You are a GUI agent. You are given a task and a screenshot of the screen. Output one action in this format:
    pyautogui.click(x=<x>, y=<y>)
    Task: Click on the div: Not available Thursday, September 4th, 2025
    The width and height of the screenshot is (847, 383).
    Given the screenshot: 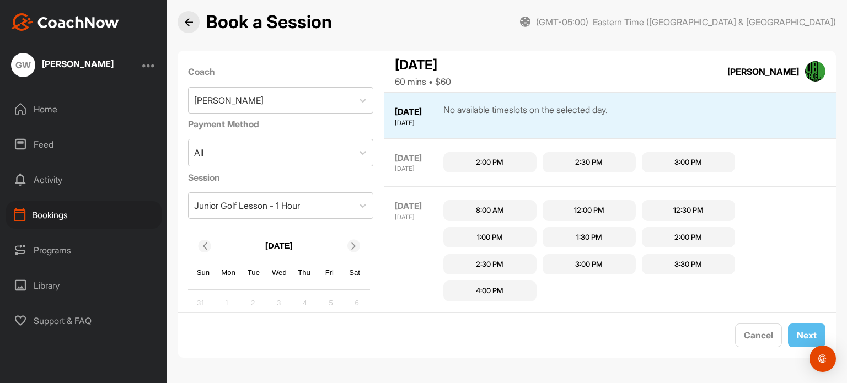 What is the action you would take?
    pyautogui.click(x=305, y=303)
    